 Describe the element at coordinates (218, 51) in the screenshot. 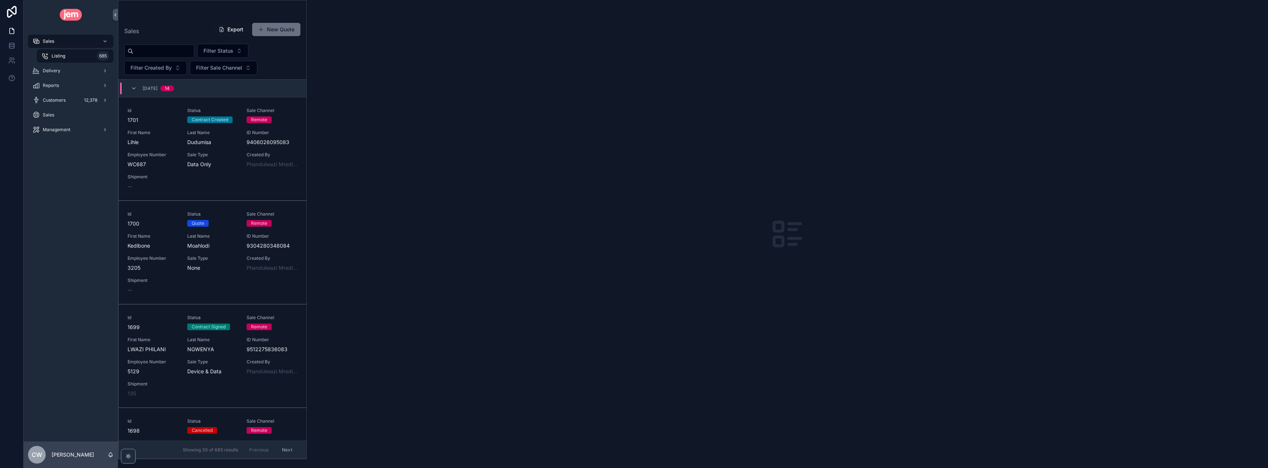

I see `span: Filter Status` at that location.